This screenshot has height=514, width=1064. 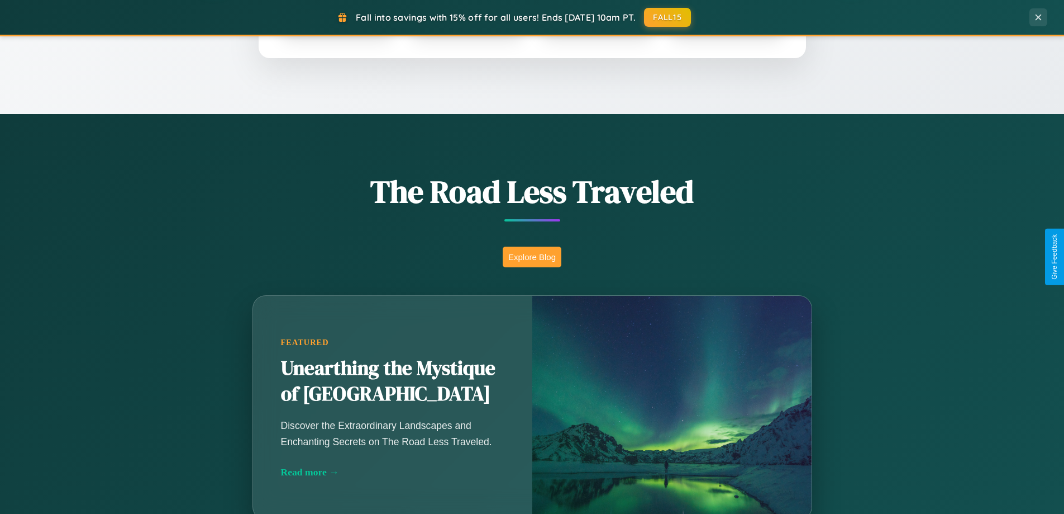 What do you see at coordinates (393, 433) in the screenshot?
I see `p: Discover the Extraordinary Landscapes and Enchanting Secrets on The Road Less Traveled.` at bounding box center [393, 433].